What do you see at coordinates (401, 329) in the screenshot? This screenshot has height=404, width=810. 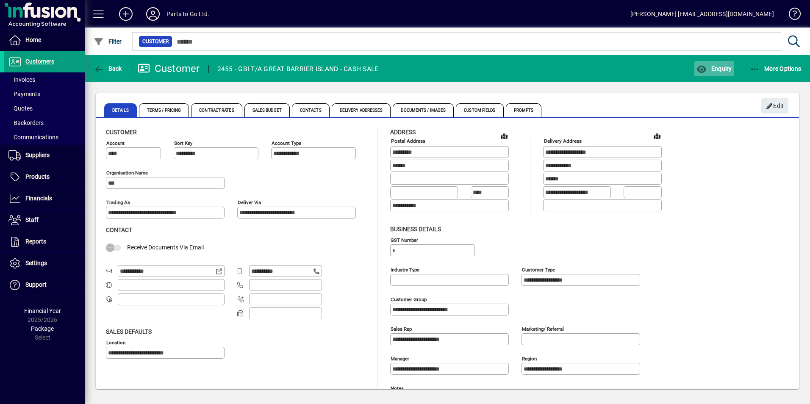 I see `mat-label: Sales rep` at bounding box center [401, 329].